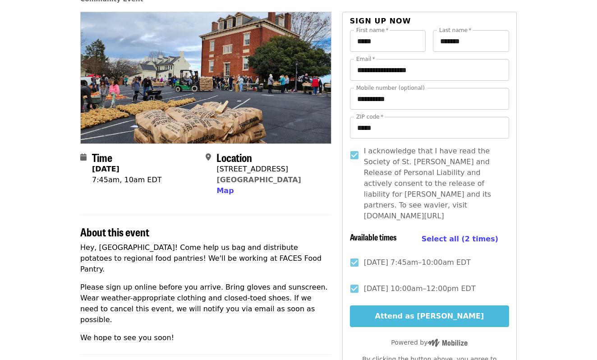  What do you see at coordinates (470, 41) in the screenshot?
I see `input: Last name` at bounding box center [470, 41].